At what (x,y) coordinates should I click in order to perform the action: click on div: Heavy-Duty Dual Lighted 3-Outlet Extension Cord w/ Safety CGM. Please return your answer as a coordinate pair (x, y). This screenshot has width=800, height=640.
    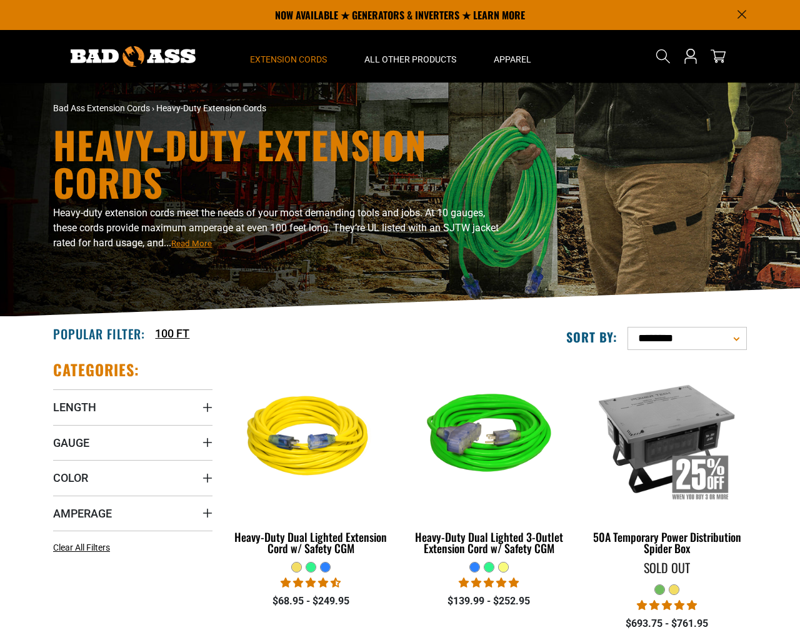
    Looking at the image, I should click on (489, 543).